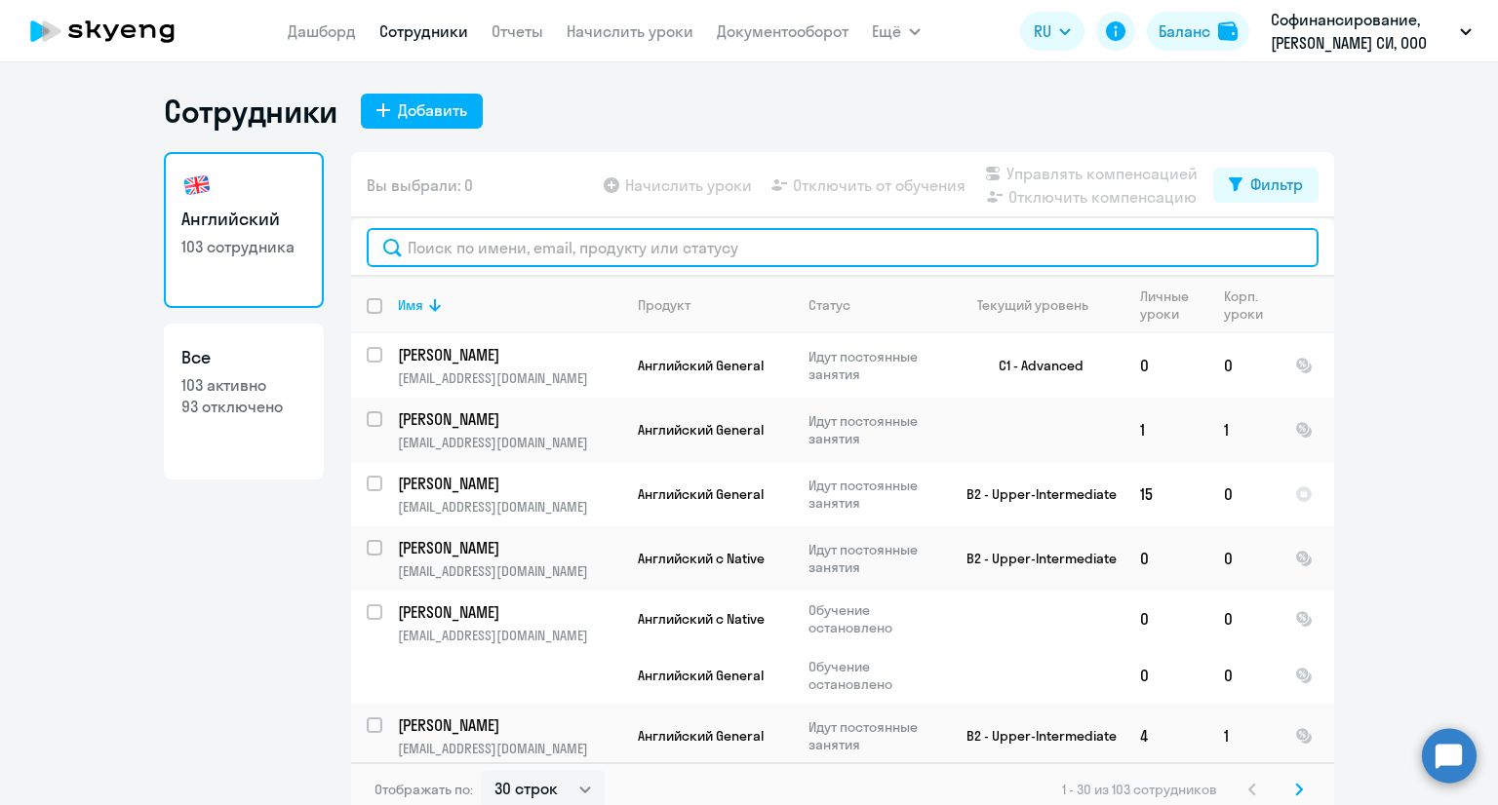  I want to click on span: Ещё, so click(886, 31).